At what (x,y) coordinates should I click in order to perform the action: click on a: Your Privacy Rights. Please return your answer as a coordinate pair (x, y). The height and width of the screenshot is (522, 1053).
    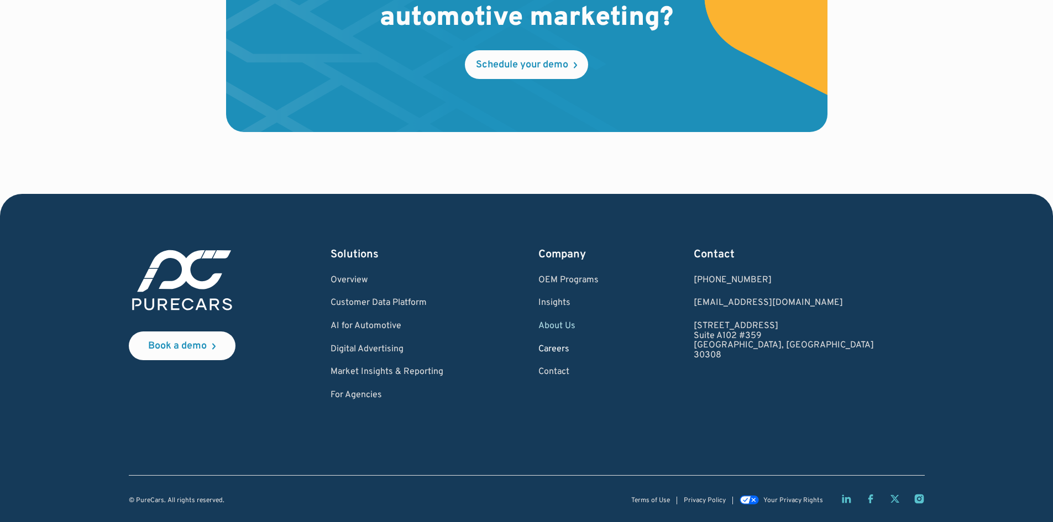
    Looking at the image, I should click on (781, 501).